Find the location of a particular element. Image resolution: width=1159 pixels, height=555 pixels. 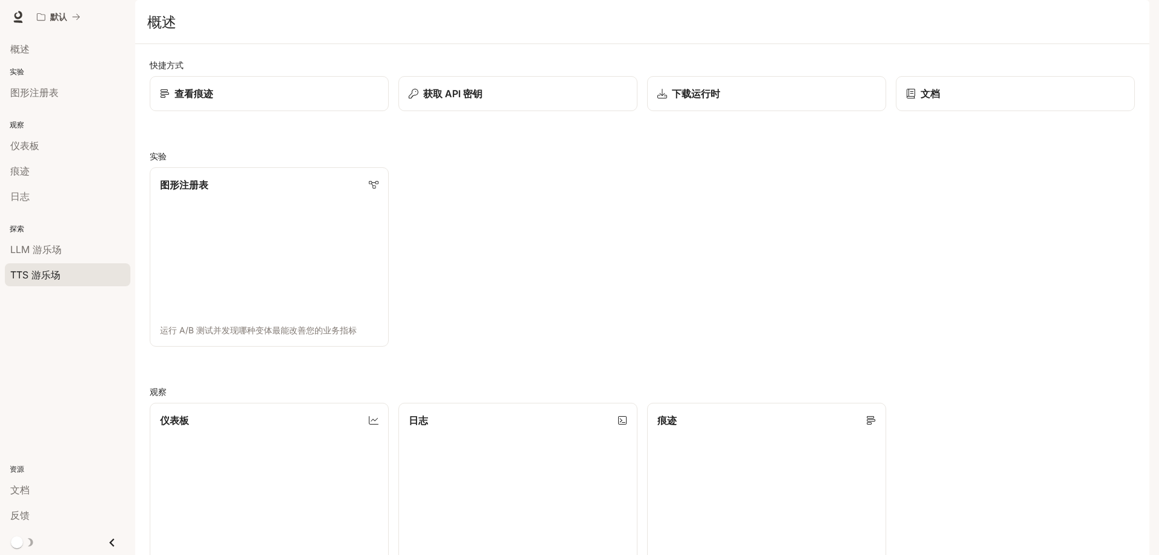

font: 图形注册表 is located at coordinates (184, 185).